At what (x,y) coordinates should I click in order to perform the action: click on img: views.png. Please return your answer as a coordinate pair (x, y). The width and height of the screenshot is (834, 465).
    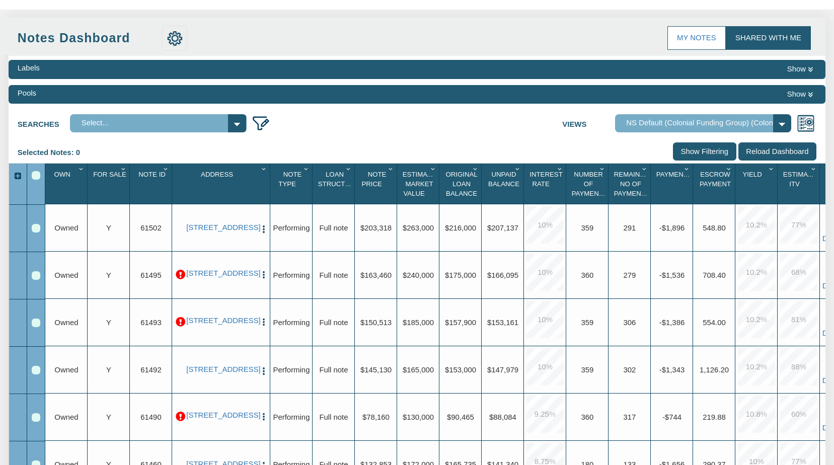
    Looking at the image, I should click on (806, 123).